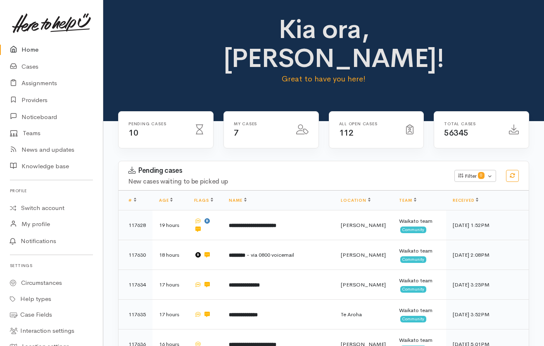 Image resolution: width=544 pixels, height=346 pixels. Describe the element at coordinates (260, 124) in the screenshot. I see `h6: My cases` at that location.